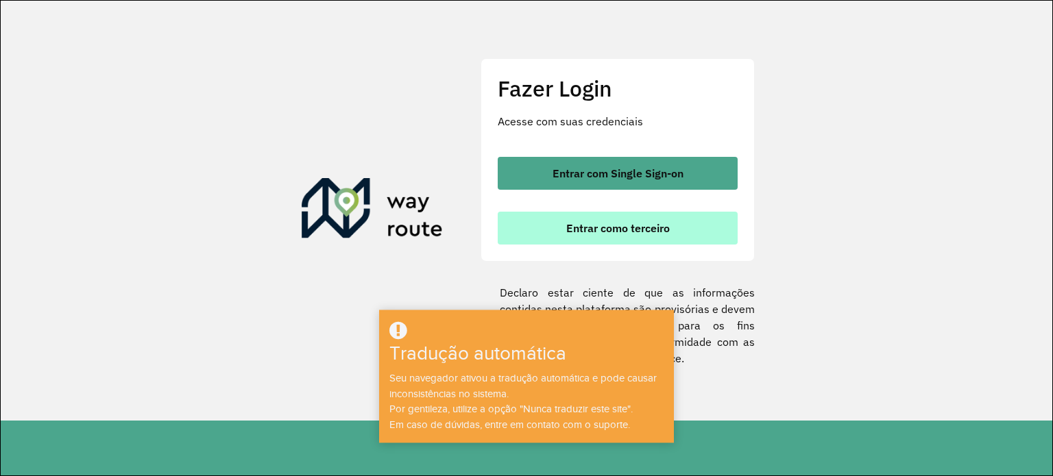 The width and height of the screenshot is (1053, 476). What do you see at coordinates (511, 409) in the screenshot?
I see `font: Por gentileza, utilize a opção "Nunca traduzir este site".` at bounding box center [511, 409].